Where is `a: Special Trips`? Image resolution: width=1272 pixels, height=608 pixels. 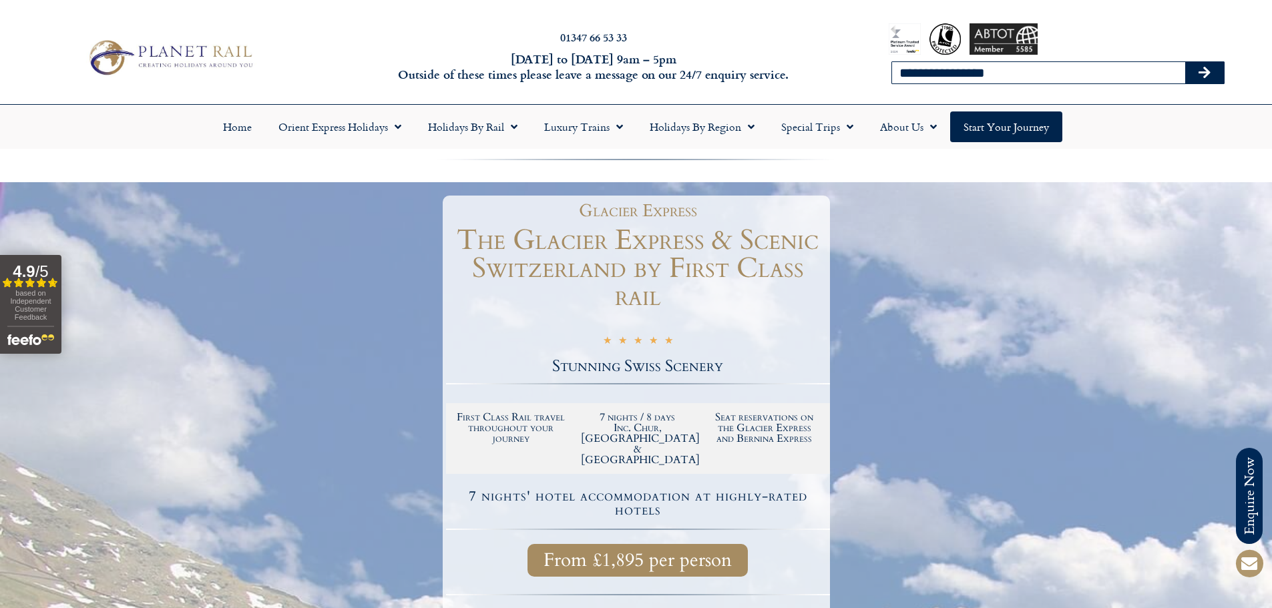 a: Special Trips is located at coordinates (817, 127).